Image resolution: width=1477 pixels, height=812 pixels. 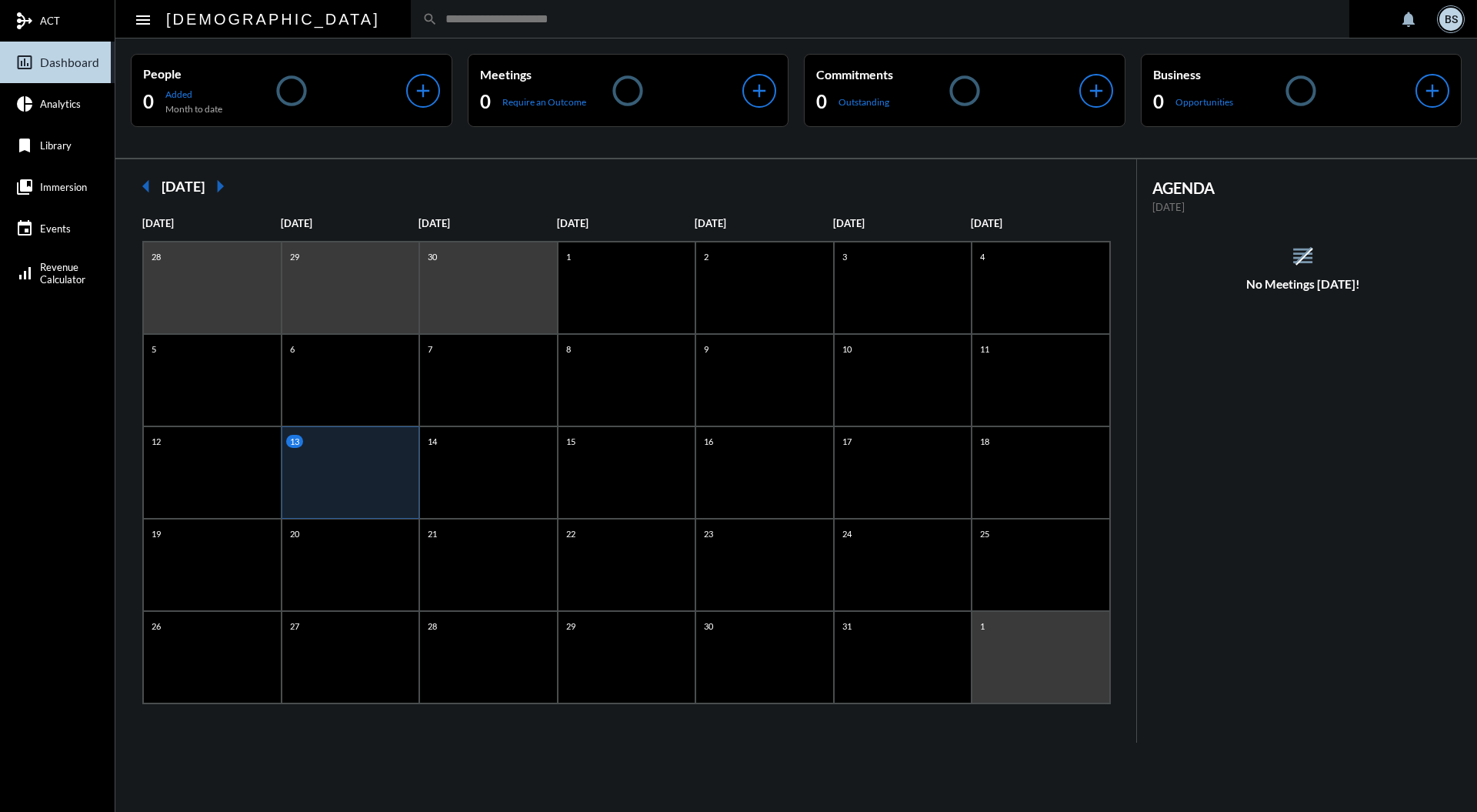 I want to click on mat-icon: reorder, so click(x=1302, y=255).